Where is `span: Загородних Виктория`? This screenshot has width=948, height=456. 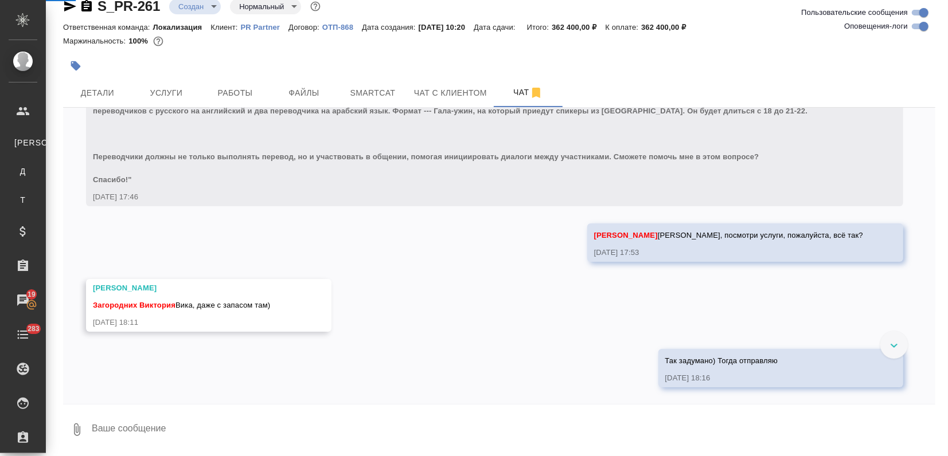 span: Загородних Виктория is located at coordinates (134, 305).